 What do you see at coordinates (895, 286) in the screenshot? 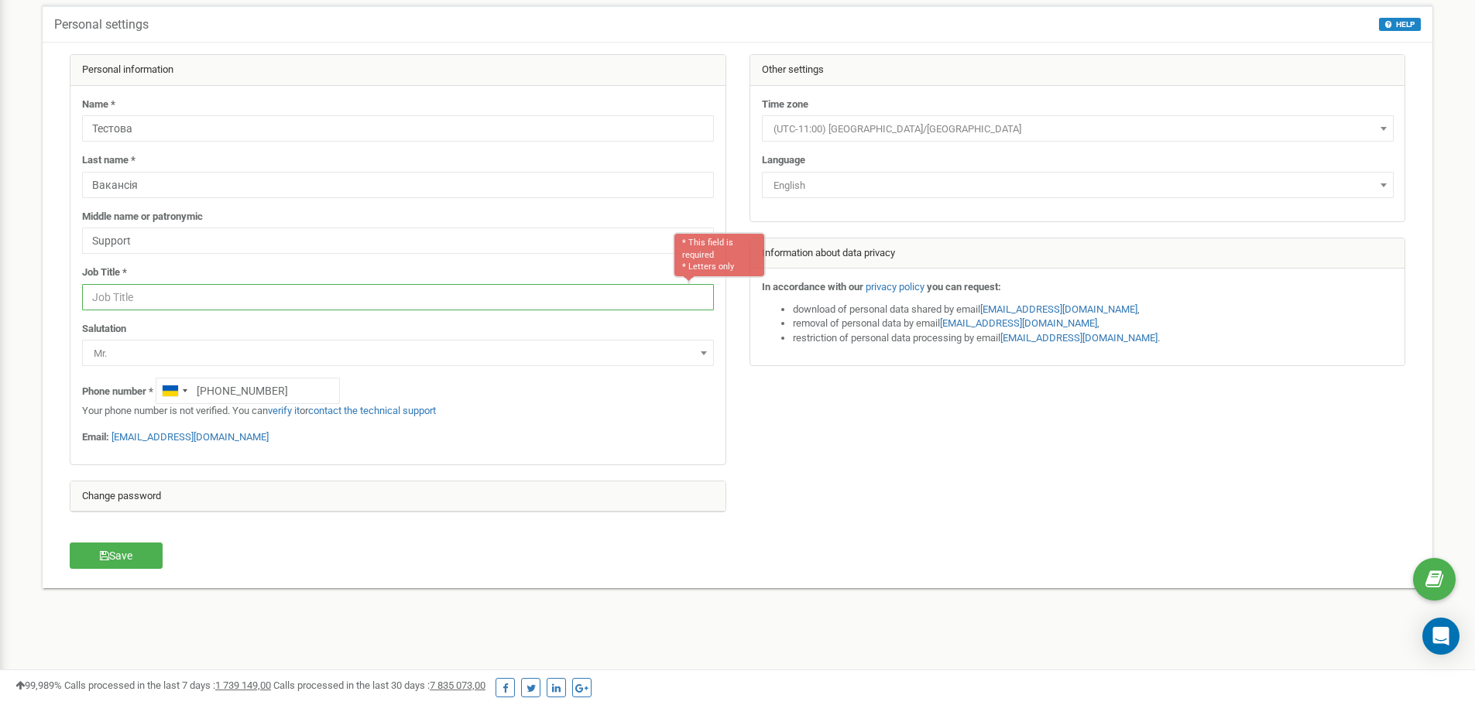
I see `a: privacy policy` at bounding box center [895, 286].